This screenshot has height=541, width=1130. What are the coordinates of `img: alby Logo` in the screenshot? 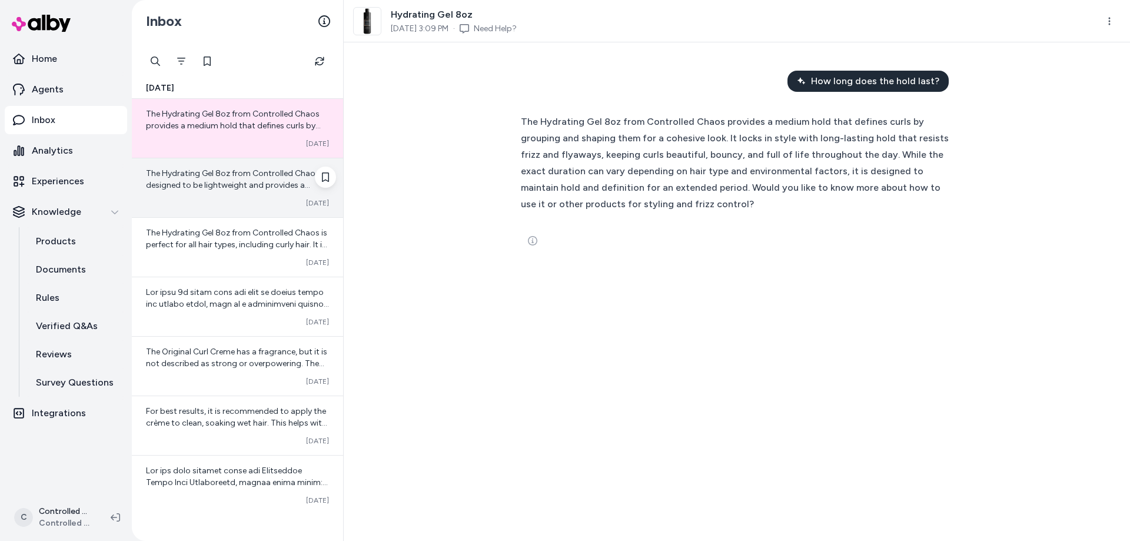 It's located at (41, 23).